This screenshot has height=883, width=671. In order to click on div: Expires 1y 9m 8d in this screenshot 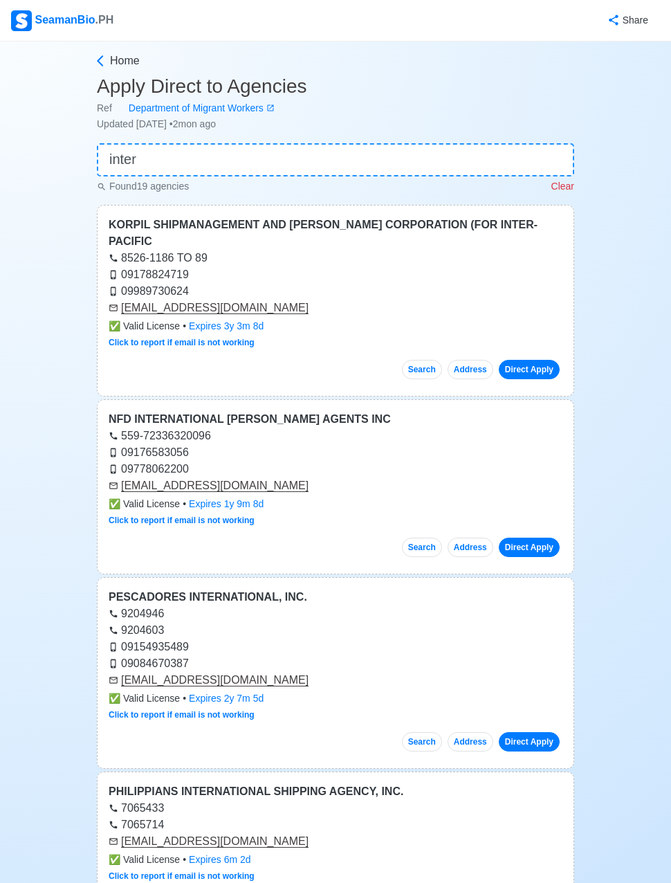, I will do `click(226, 504)`.